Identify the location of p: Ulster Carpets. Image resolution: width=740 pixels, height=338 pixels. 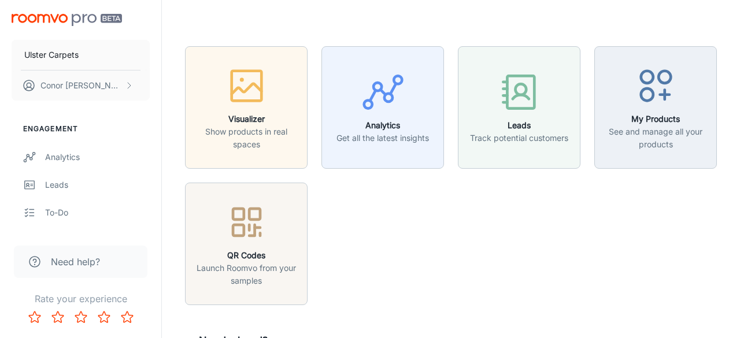
(51, 55).